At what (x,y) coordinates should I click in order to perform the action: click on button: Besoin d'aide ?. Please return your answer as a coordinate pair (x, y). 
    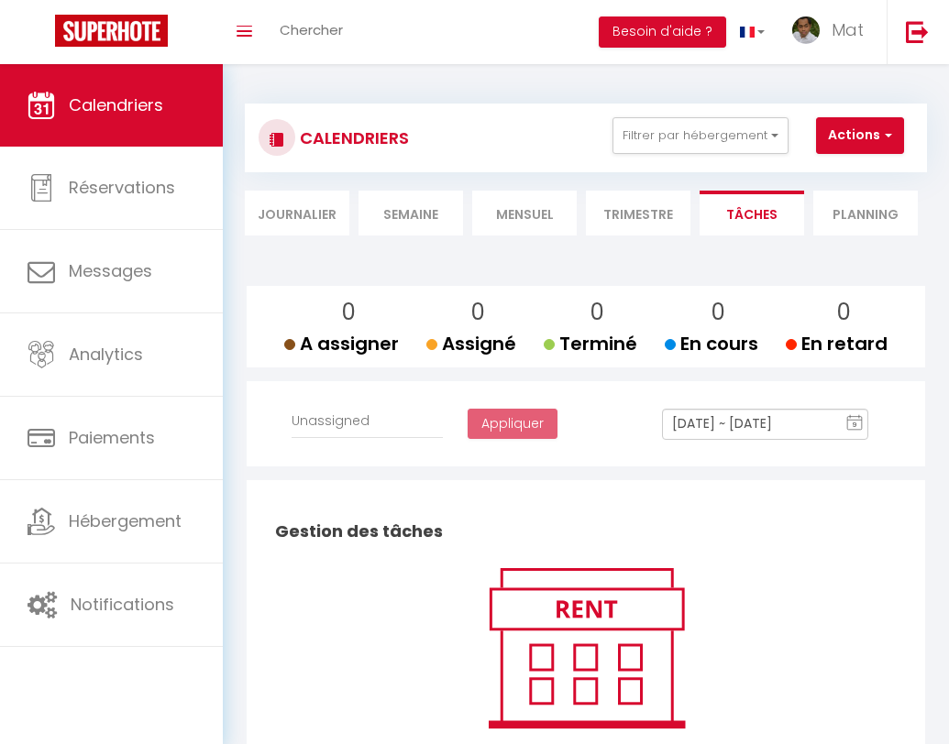
    Looking at the image, I should click on (662, 32).